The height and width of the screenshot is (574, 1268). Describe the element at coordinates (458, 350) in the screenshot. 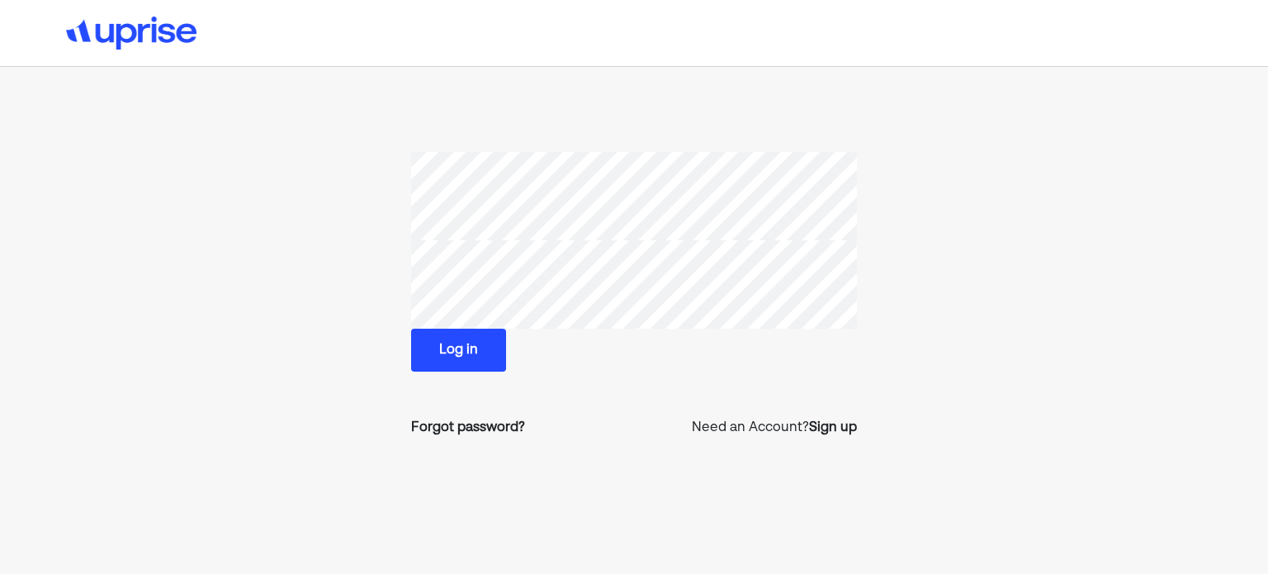

I see `button: Log in` at that location.